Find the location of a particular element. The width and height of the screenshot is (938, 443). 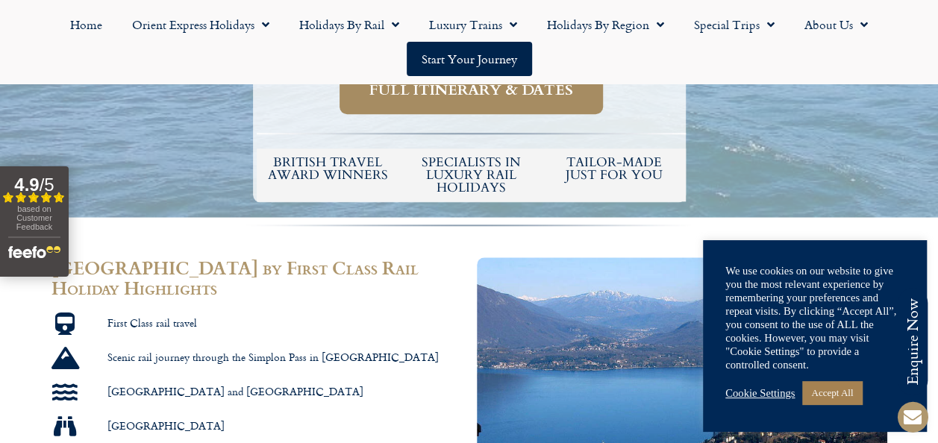

a: Holidays by Region is located at coordinates (605, 25).